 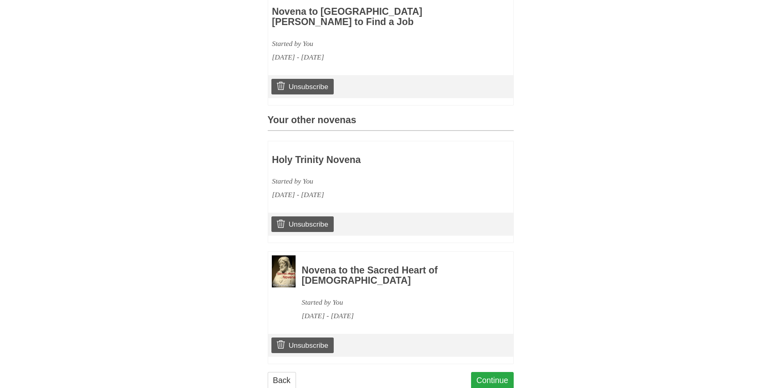 I want to click on h3: Your other novenas, so click(x=391, y=123).